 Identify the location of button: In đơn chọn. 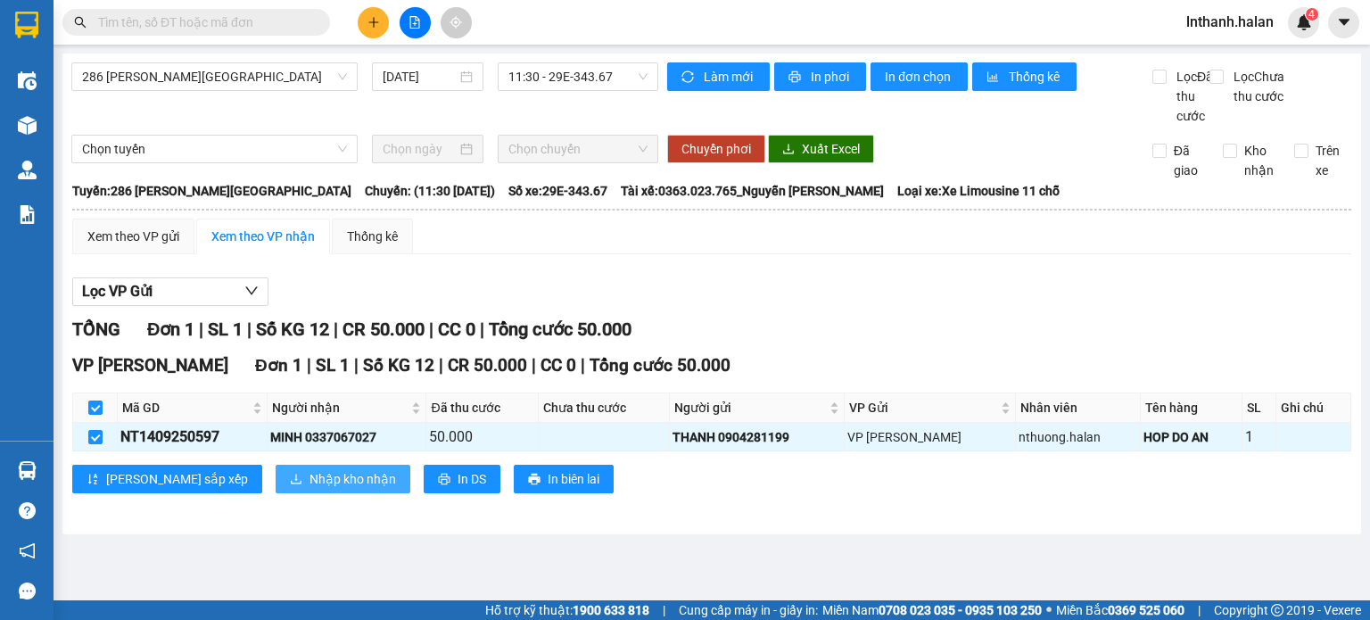
(919, 77).